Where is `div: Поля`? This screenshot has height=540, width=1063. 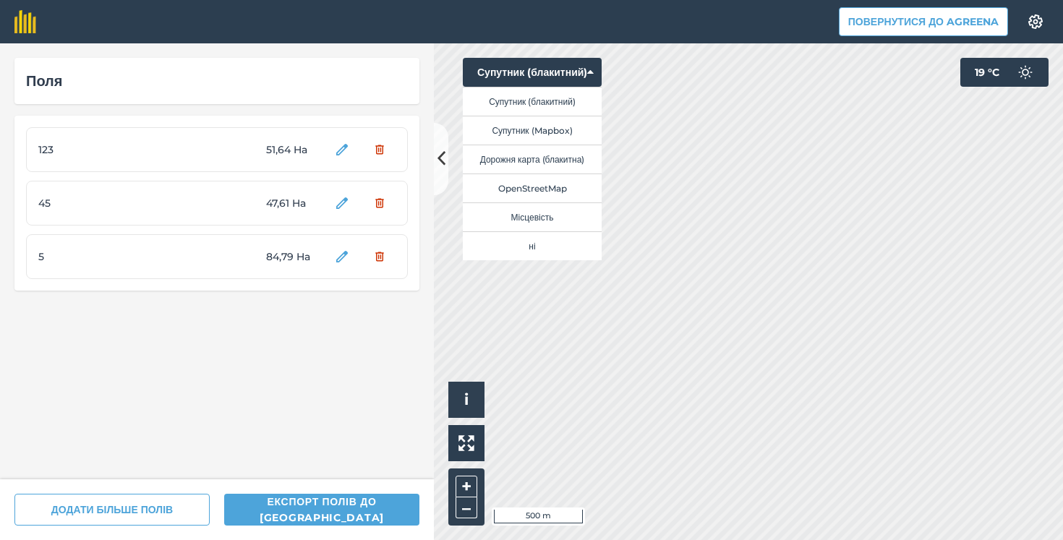
div: Поля is located at coordinates (217, 81).